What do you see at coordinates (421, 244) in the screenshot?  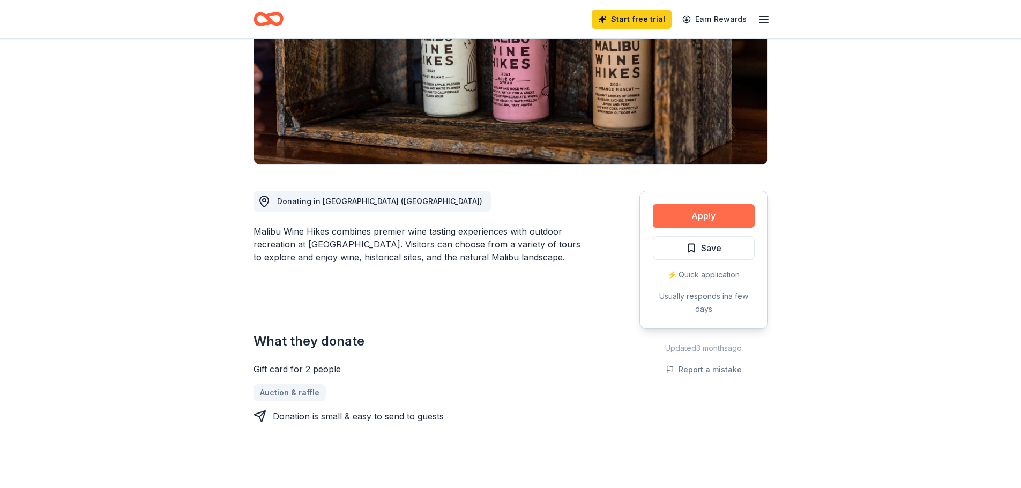 I see `div: Malibu Wine Hikes combines premier wine tasting experiences with outdoor recreation at [GEOGRAPHI...` at bounding box center [421, 244].